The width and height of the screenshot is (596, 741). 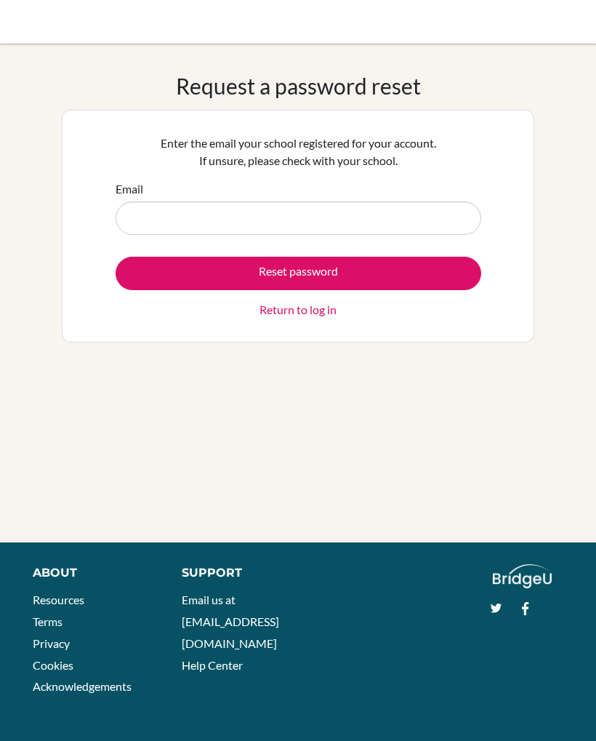 What do you see at coordinates (129, 189) in the screenshot?
I see `label: Email` at bounding box center [129, 189].